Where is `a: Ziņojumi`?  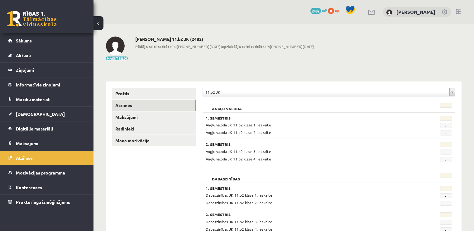
a: Ziņojumi is located at coordinates (47, 70).